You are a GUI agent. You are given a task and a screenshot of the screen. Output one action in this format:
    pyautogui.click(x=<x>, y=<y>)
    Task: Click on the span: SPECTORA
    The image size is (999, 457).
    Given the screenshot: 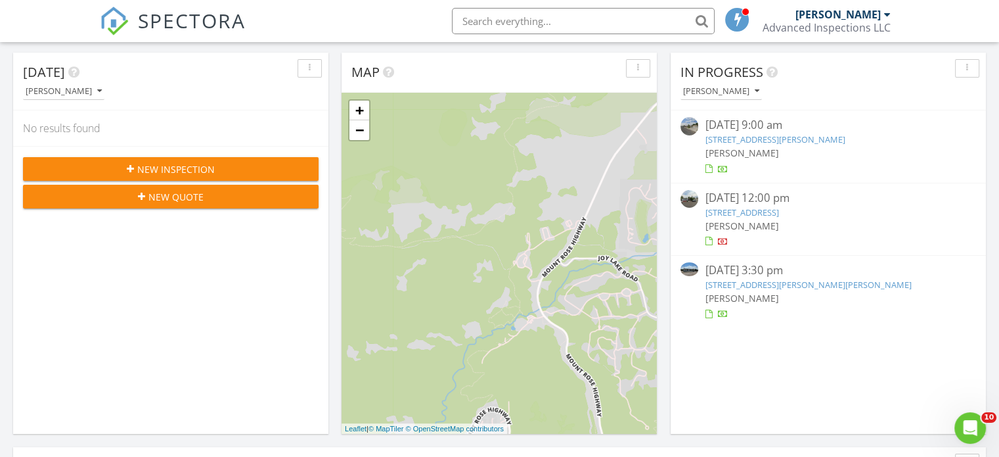 What is the action you would take?
    pyautogui.click(x=192, y=20)
    